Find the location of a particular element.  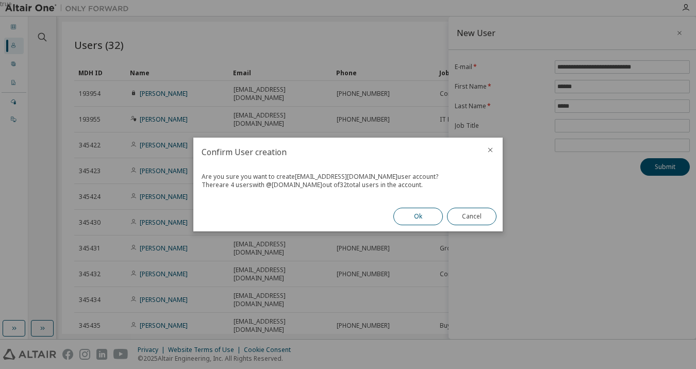

h2: Confirm User creation is located at coordinates (336, 152).